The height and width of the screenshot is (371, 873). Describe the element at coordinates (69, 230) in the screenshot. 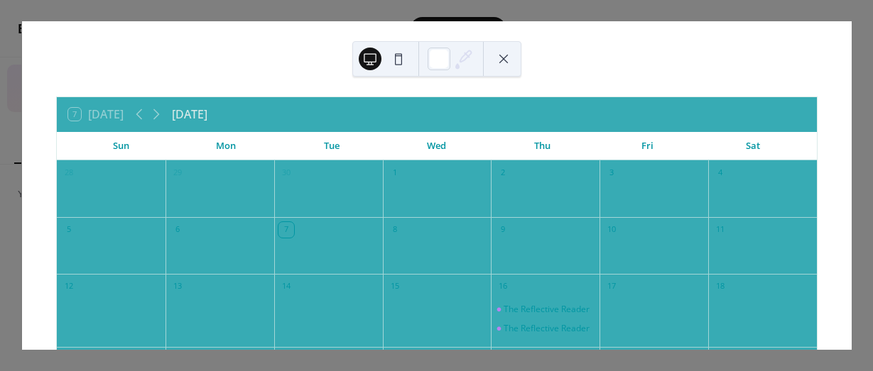

I see `div: 5` at that location.